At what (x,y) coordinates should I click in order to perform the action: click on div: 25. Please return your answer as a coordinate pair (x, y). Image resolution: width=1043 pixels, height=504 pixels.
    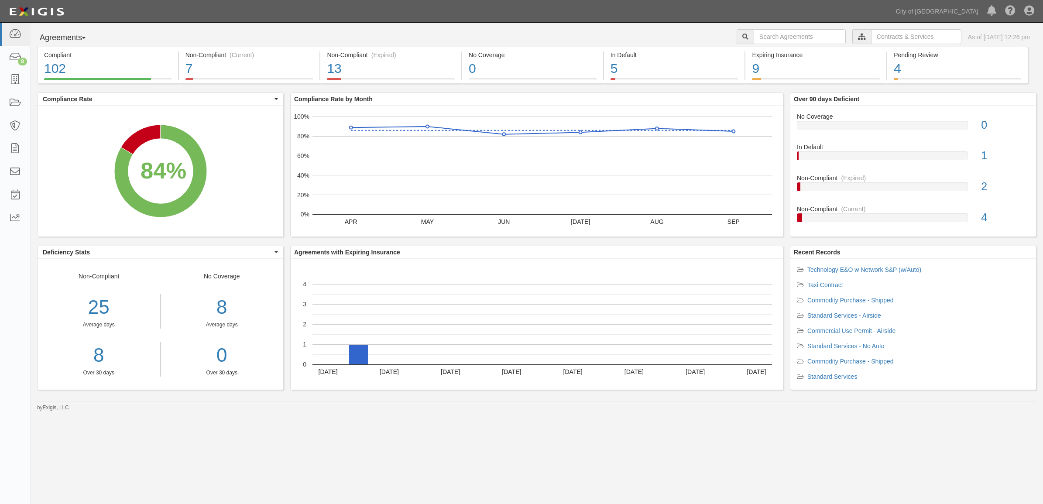
    Looking at the image, I should click on (99, 307).